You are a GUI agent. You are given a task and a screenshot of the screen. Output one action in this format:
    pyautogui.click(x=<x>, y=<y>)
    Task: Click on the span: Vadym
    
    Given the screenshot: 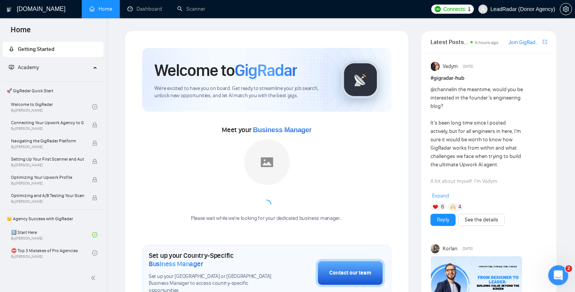 What is the action you would take?
    pyautogui.click(x=450, y=66)
    